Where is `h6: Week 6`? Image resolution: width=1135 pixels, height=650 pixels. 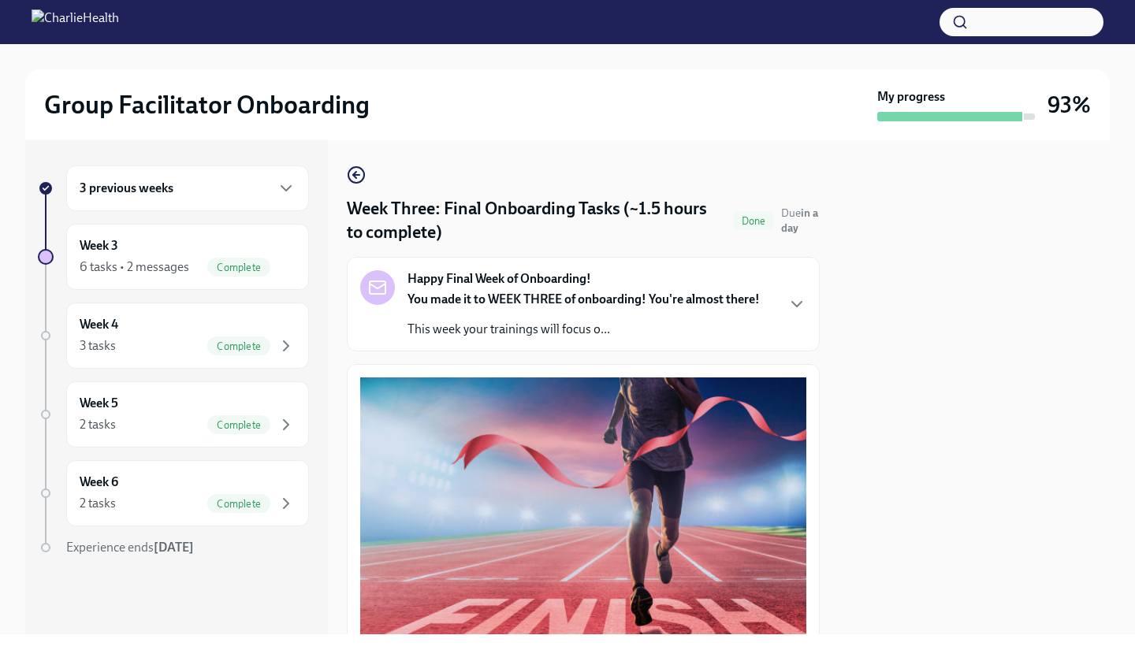
h6: Week 6 is located at coordinates (98, 482).